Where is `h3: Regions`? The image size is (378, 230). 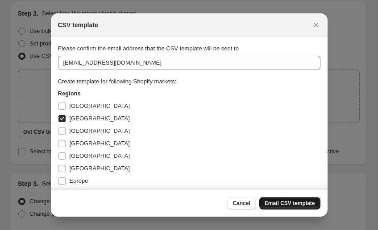
h3: Regions is located at coordinates (189, 94).